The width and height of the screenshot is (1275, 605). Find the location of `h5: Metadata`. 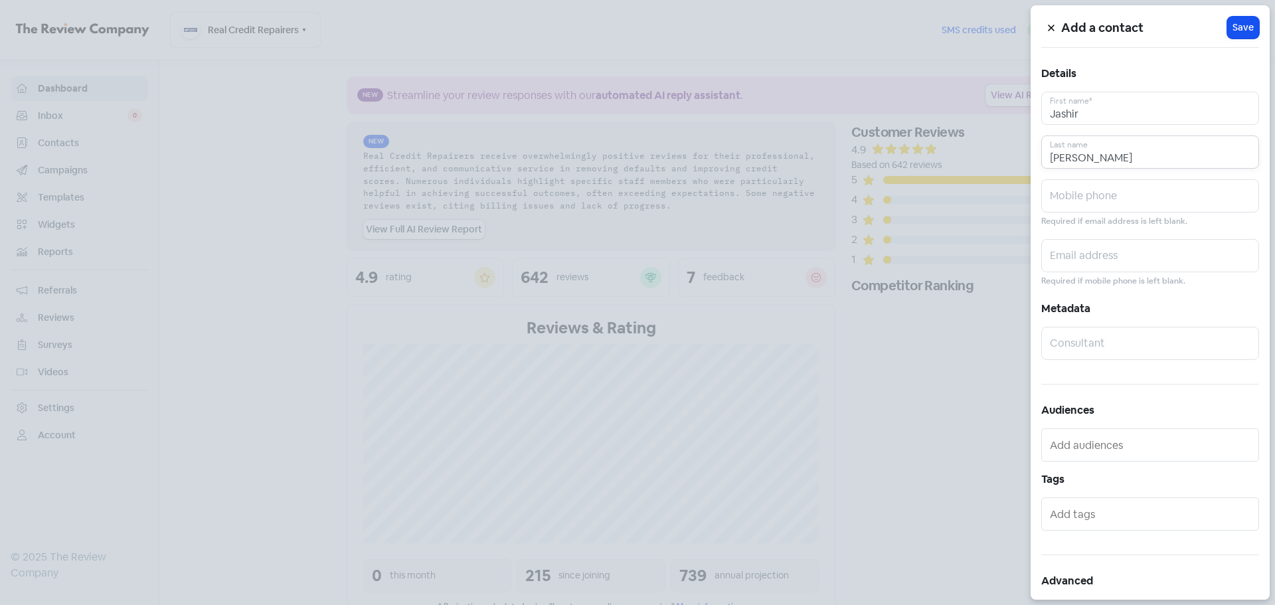

h5: Metadata is located at coordinates (1150, 309).